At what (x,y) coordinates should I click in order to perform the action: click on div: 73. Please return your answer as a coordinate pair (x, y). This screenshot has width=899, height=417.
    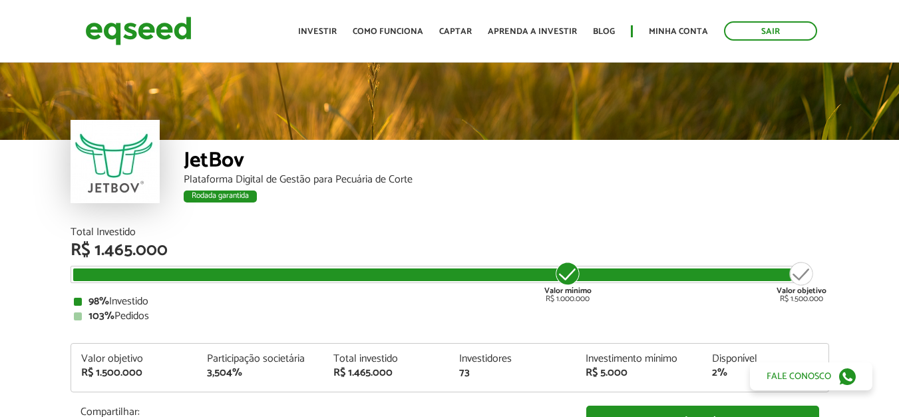
    Looking at the image, I should click on (513, 373).